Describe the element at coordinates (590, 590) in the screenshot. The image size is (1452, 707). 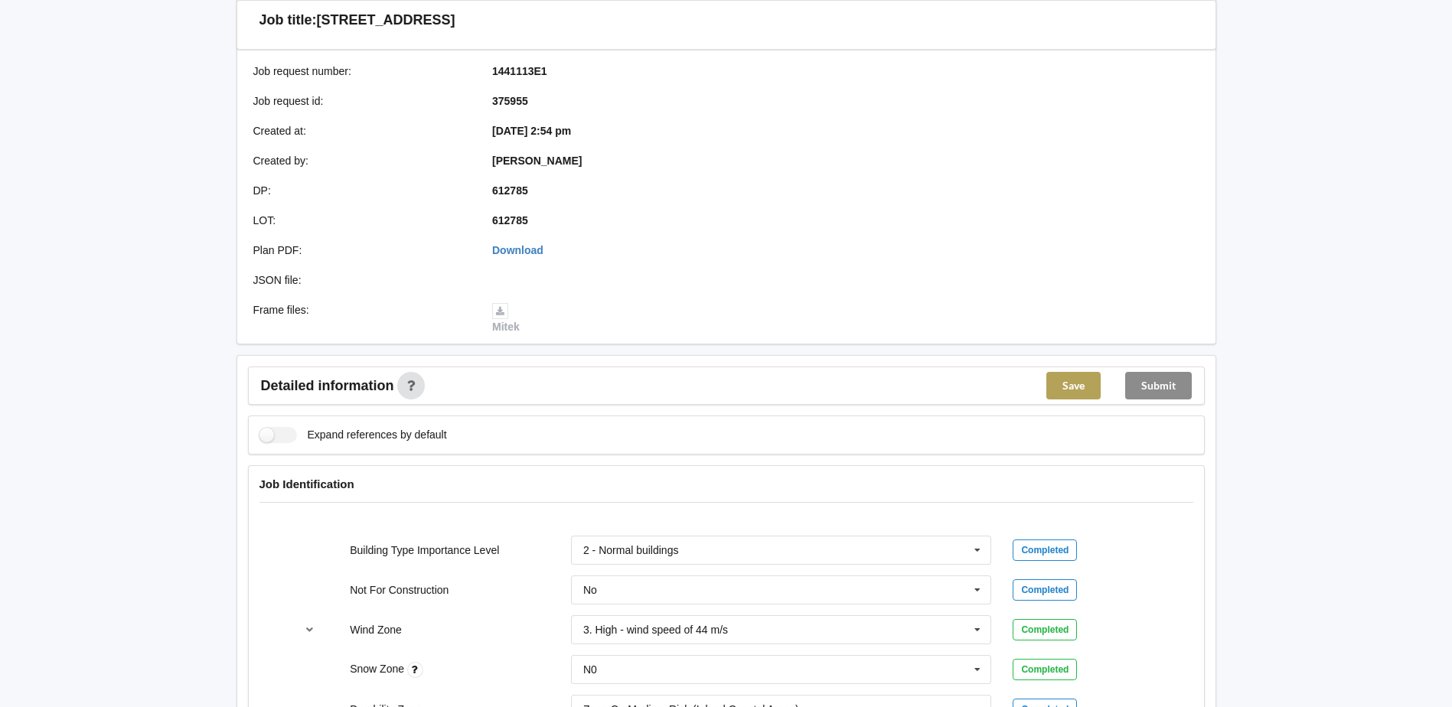
I see `div: No` at that location.